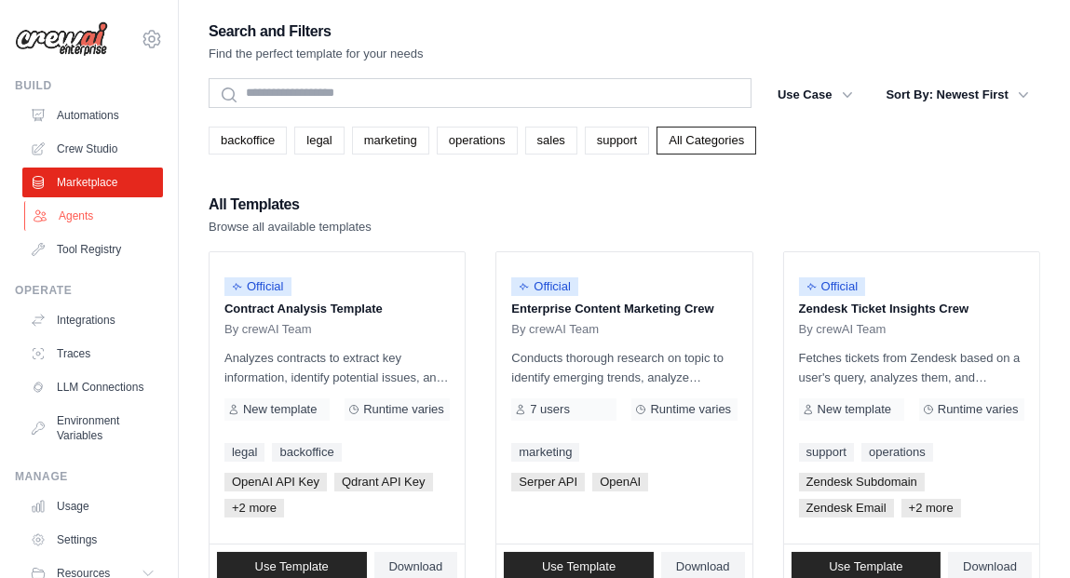 This screenshot has height=578, width=1070. I want to click on p: Analyzes contracts to extract key information, identify potential issues, and provide insights fo..., so click(337, 368).